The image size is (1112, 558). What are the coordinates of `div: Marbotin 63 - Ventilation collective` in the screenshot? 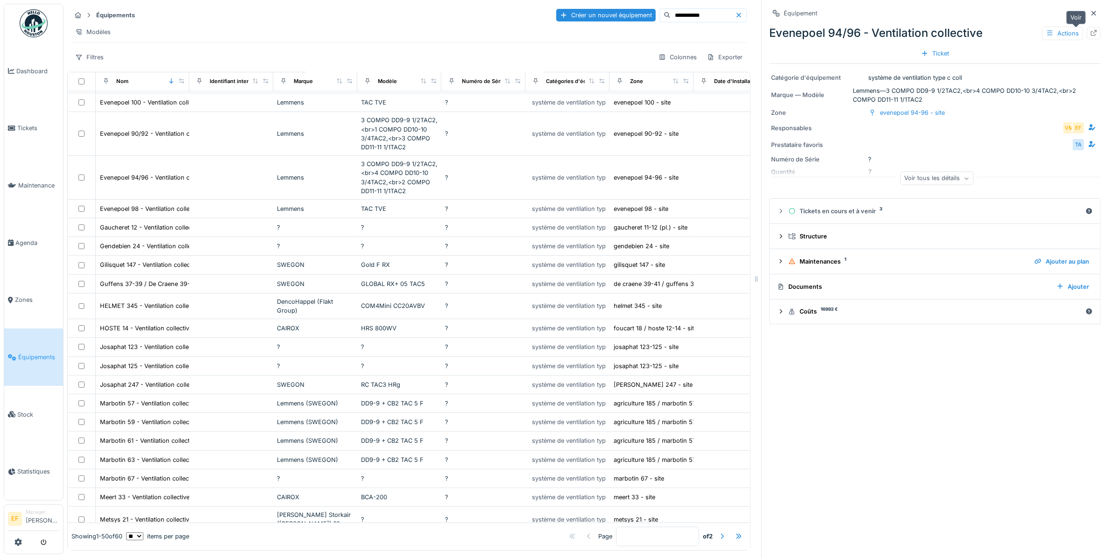 It's located at (149, 460).